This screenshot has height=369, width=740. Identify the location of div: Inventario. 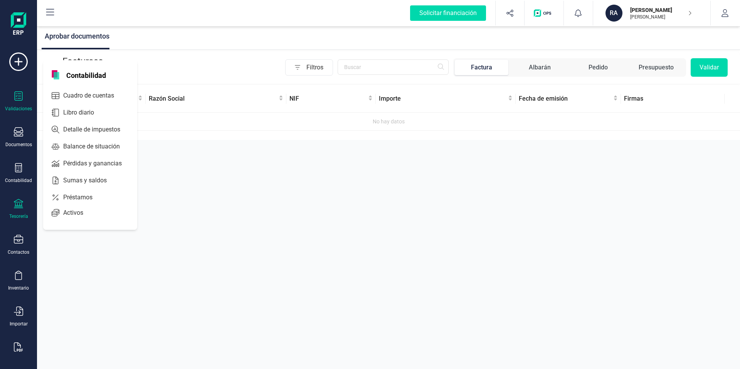
(18, 288).